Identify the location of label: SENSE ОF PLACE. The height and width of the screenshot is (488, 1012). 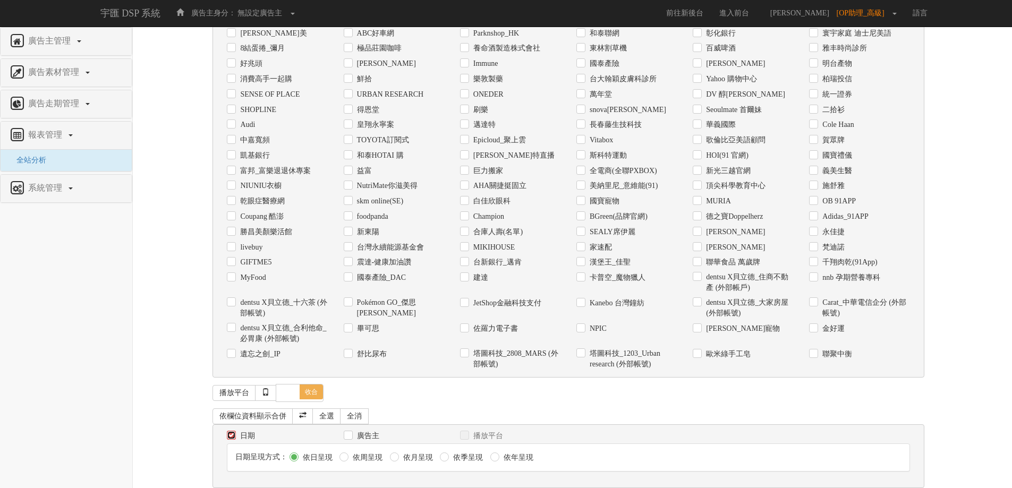
(268, 95).